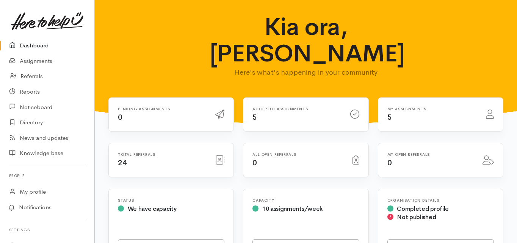  What do you see at coordinates (430, 154) in the screenshot?
I see `h6: My open referrals` at bounding box center [430, 154].